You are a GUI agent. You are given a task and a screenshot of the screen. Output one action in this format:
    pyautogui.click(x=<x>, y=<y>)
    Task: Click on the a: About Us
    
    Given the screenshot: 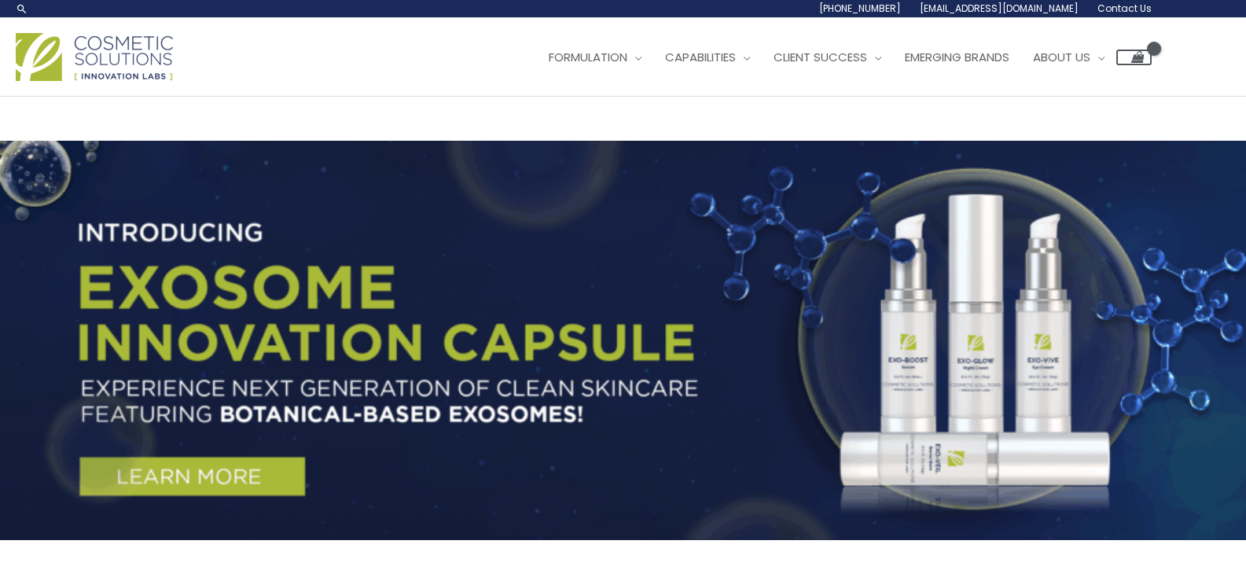 What is the action you would take?
    pyautogui.click(x=1069, y=57)
    